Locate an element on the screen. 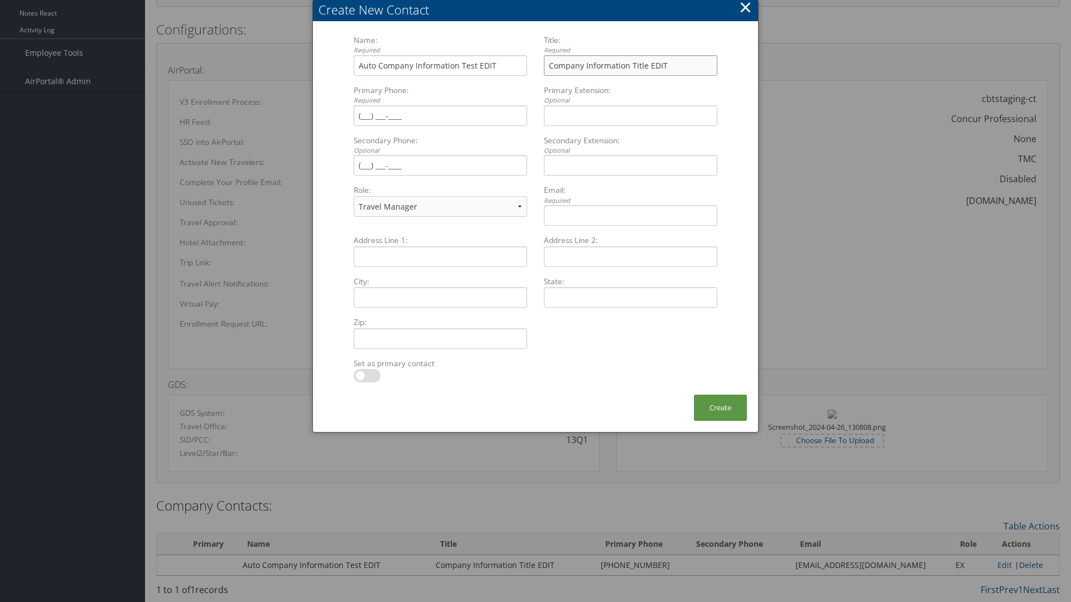 Image resolution: width=1071 pixels, height=602 pixels. label: City: is located at coordinates (440, 282).